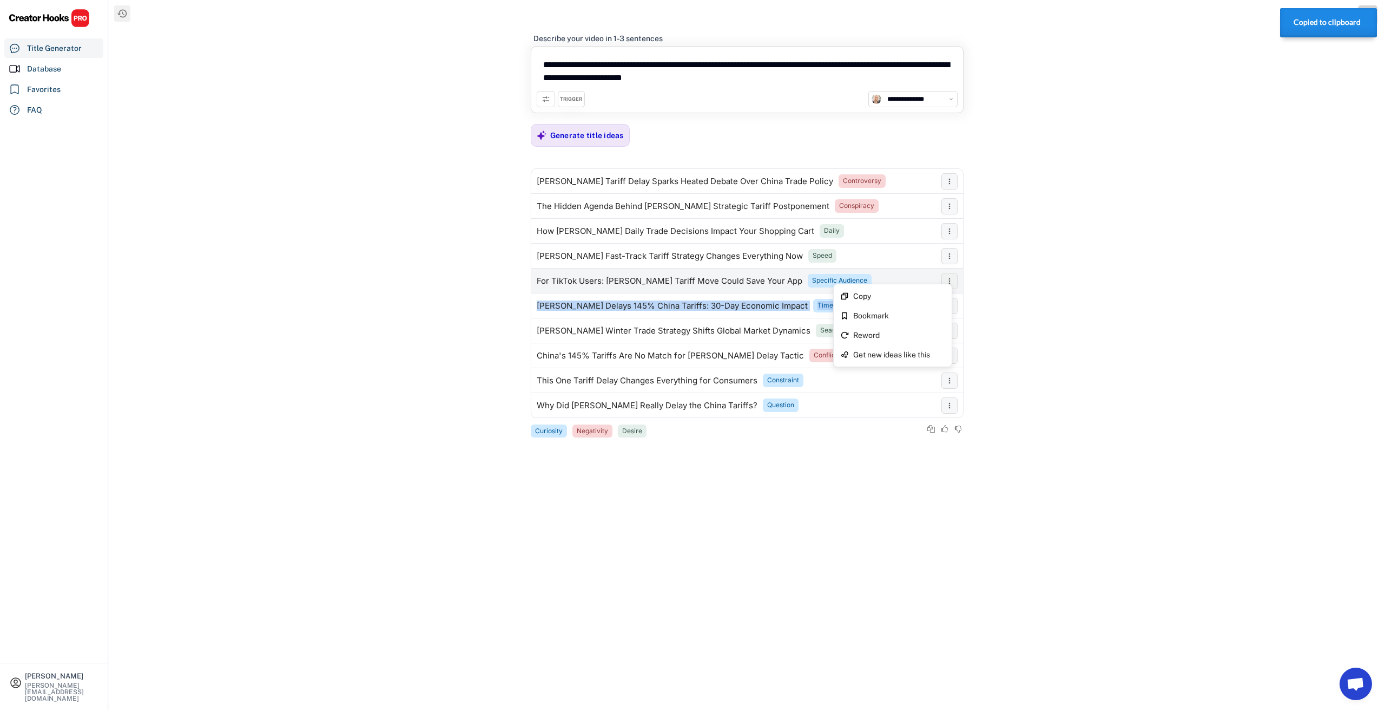 The width and height of the screenshot is (1385, 711). Describe the element at coordinates (44, 89) in the screenshot. I see `div: Favorites` at that location.